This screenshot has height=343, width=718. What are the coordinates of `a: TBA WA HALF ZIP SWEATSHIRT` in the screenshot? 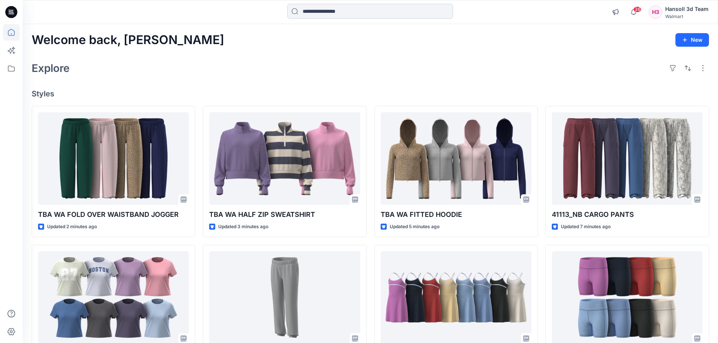 It's located at (285, 159).